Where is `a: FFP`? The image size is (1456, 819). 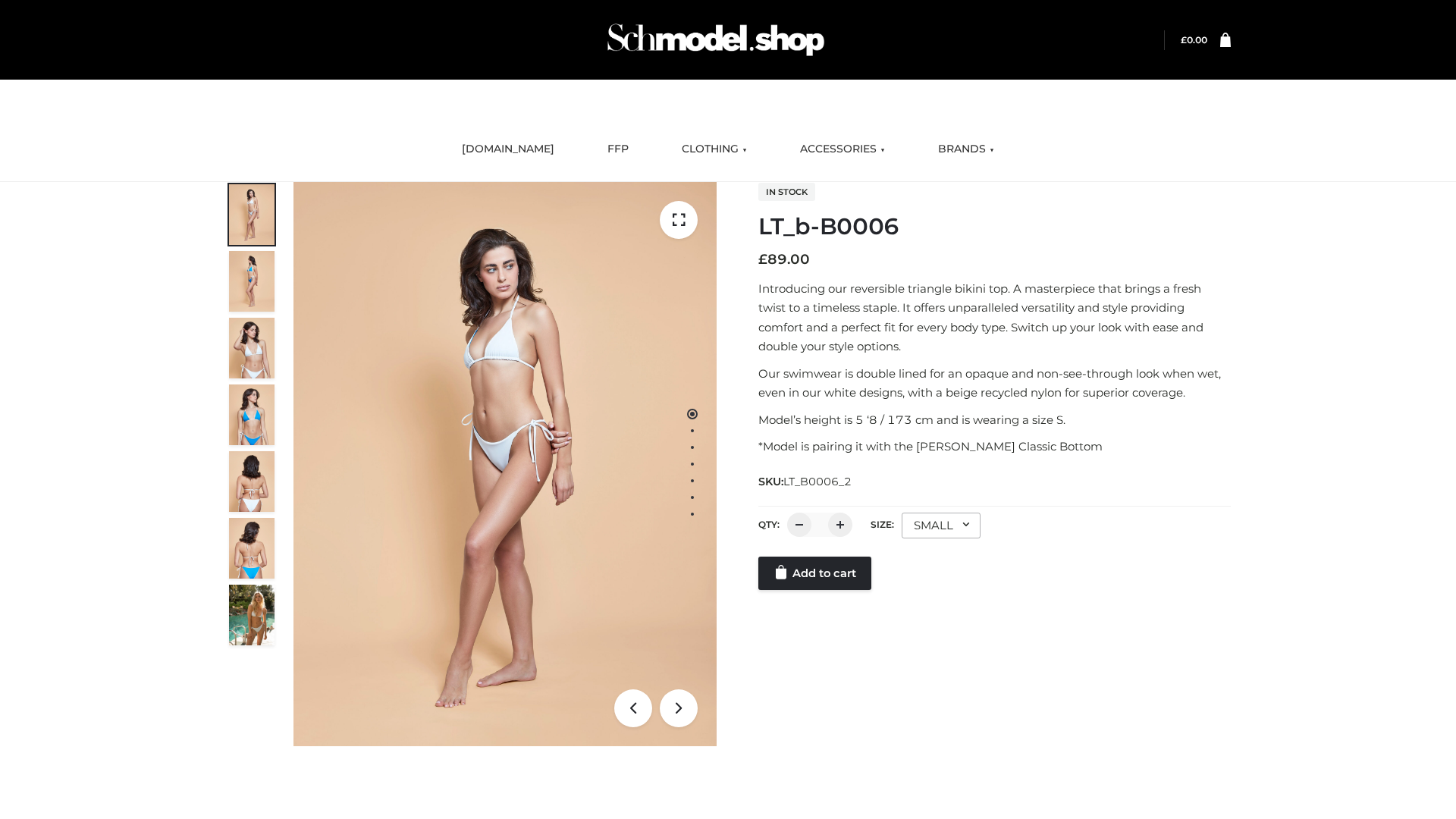
a: FFP is located at coordinates (618, 150).